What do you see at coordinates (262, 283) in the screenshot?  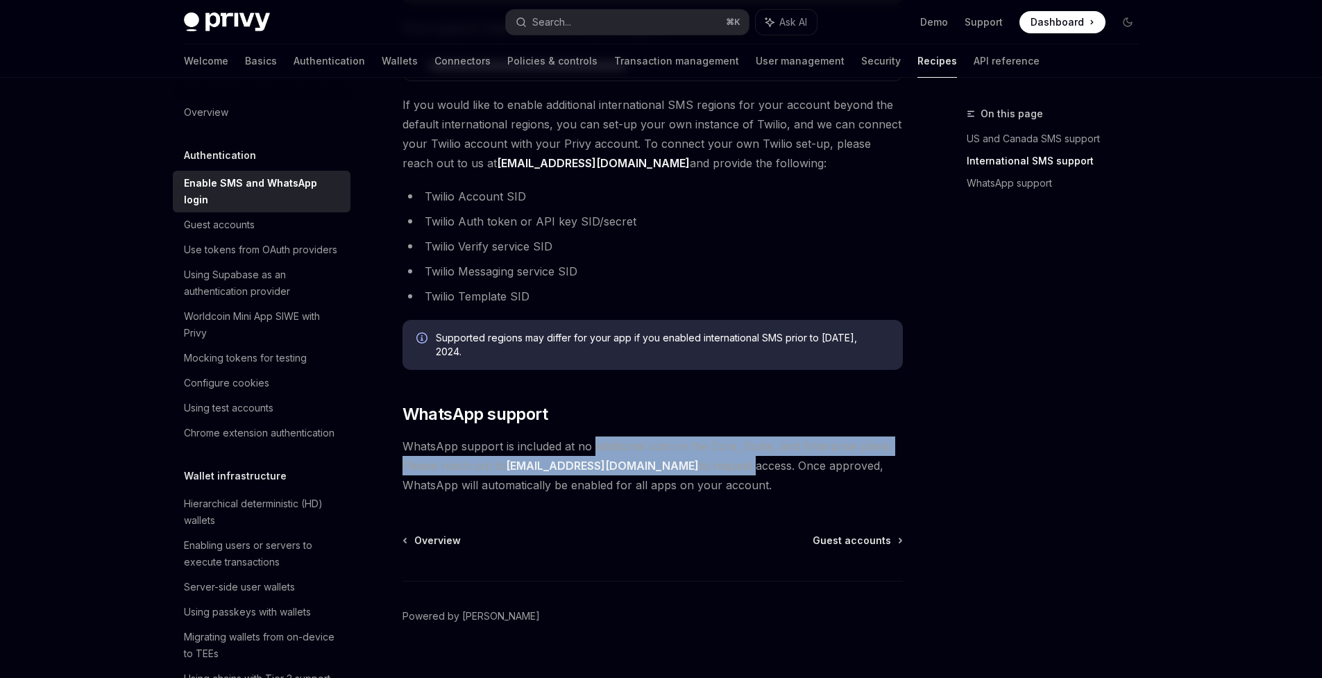 I see `a: Using Supabase as an authentication provider` at bounding box center [262, 283].